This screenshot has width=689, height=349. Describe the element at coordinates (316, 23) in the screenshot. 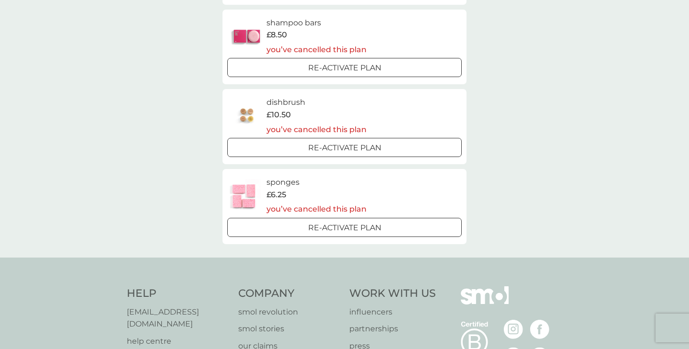

I see `h6: shampoo bars` at that location.